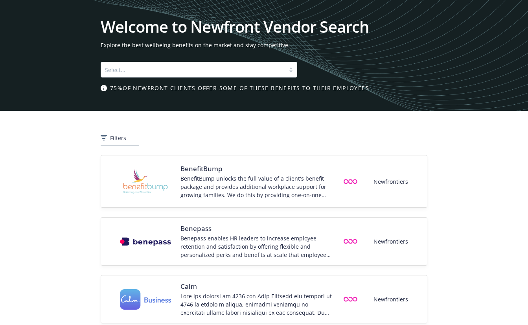  Describe the element at coordinates (256, 228) in the screenshot. I see `span: Benepass` at that location.